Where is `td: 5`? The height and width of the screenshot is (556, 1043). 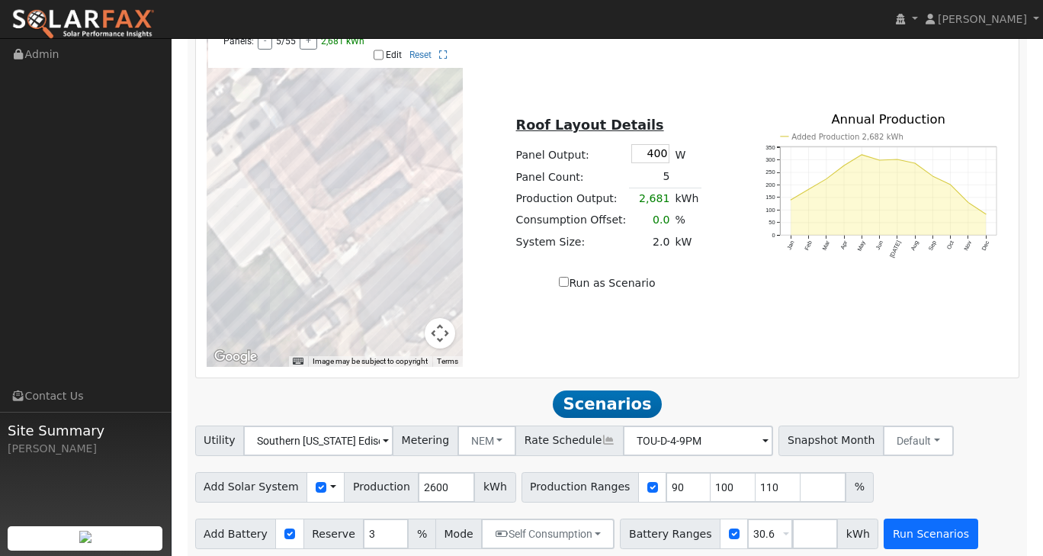
td: 5 is located at coordinates (650, 177).